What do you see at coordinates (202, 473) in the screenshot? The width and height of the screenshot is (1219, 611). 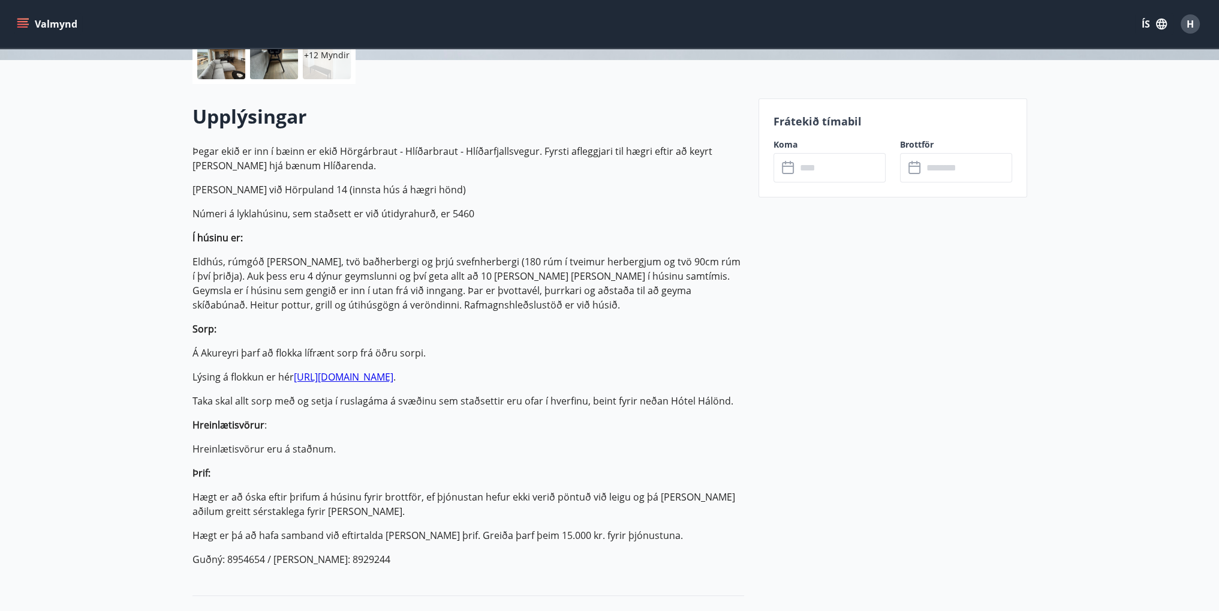 I see `strong: Þrif:` at bounding box center [202, 473].